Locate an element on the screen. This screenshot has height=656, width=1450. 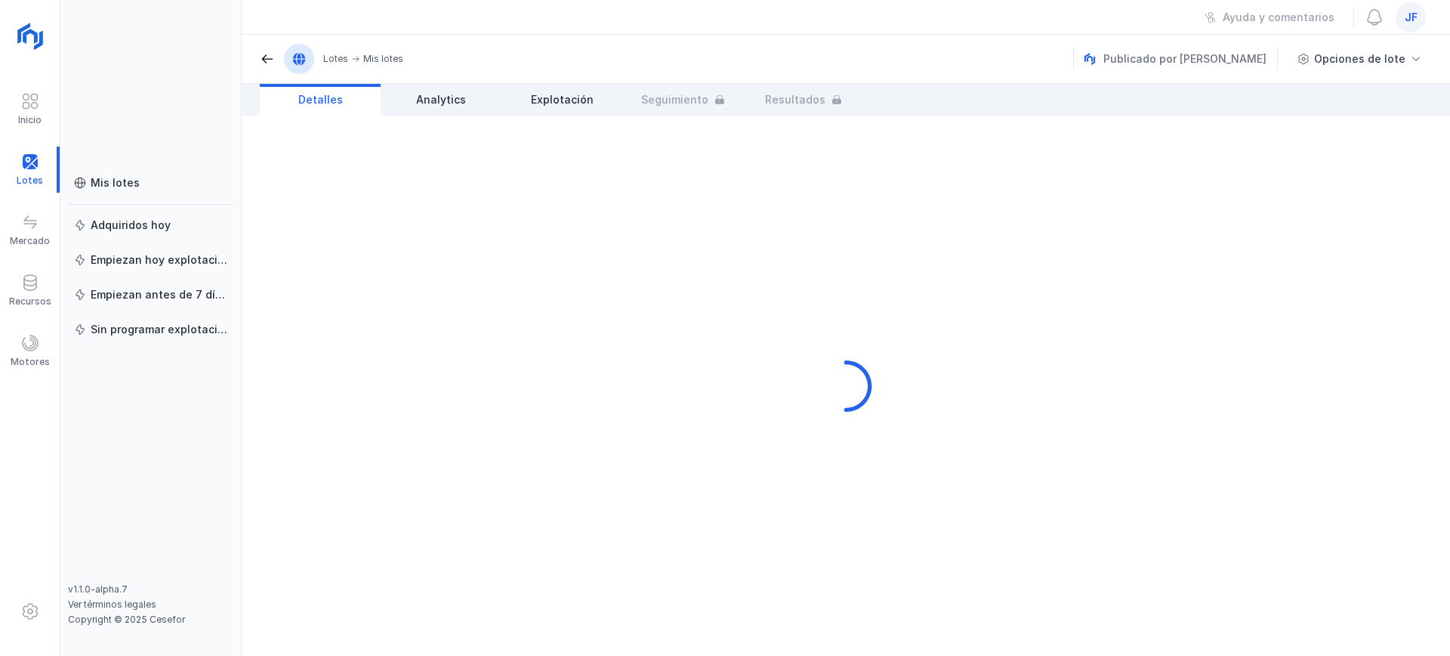
div: Recursos is located at coordinates (30, 301).